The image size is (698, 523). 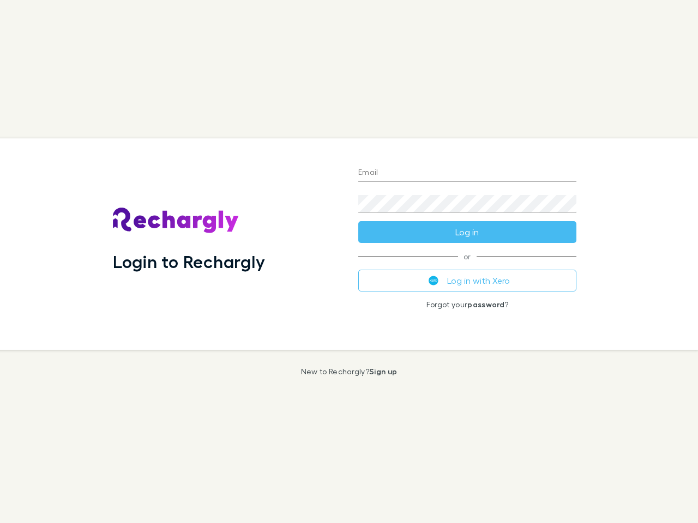 What do you see at coordinates (486, 304) in the screenshot?
I see `a: password` at bounding box center [486, 304].